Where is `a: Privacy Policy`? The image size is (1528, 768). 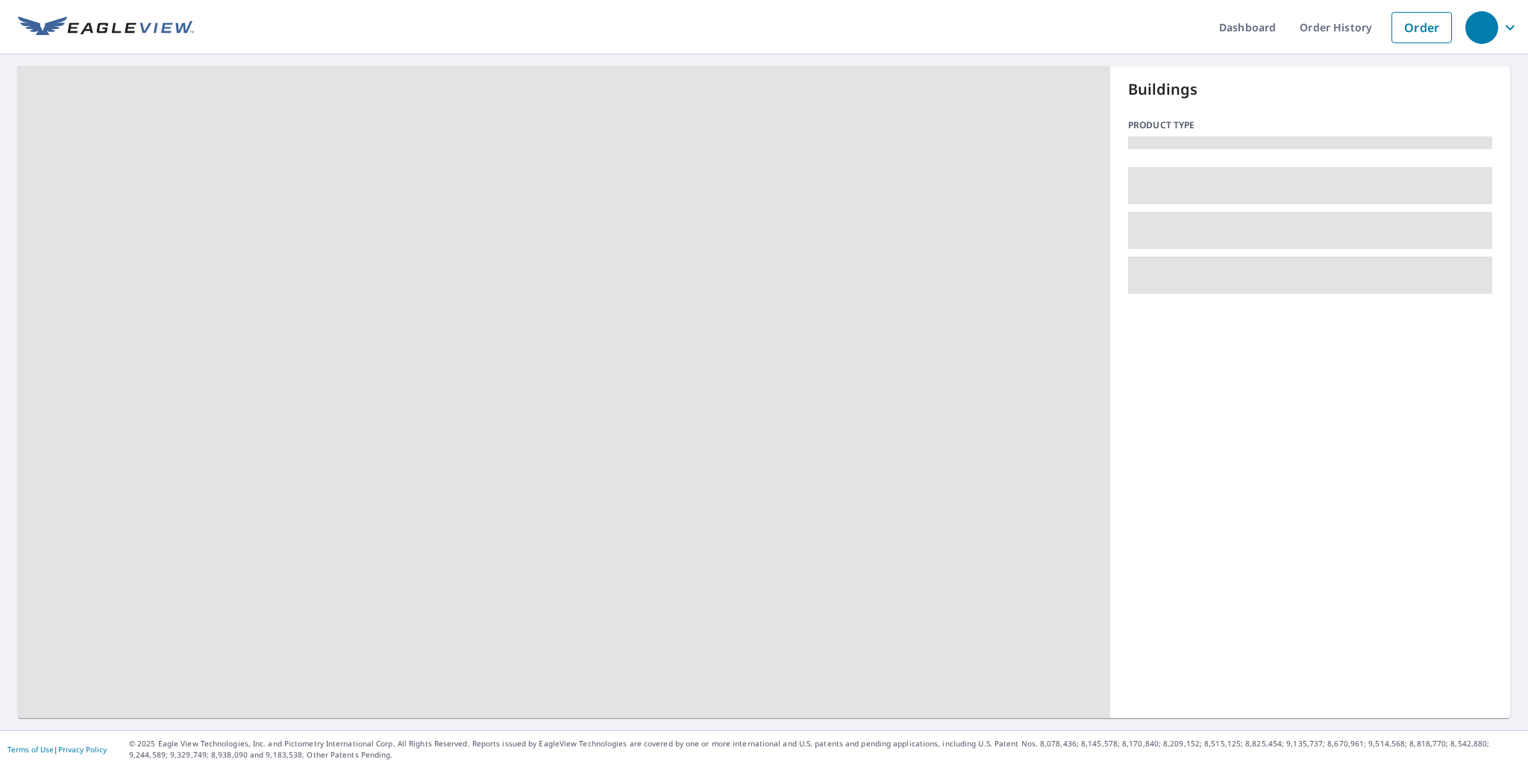 a: Privacy Policy is located at coordinates (82, 750).